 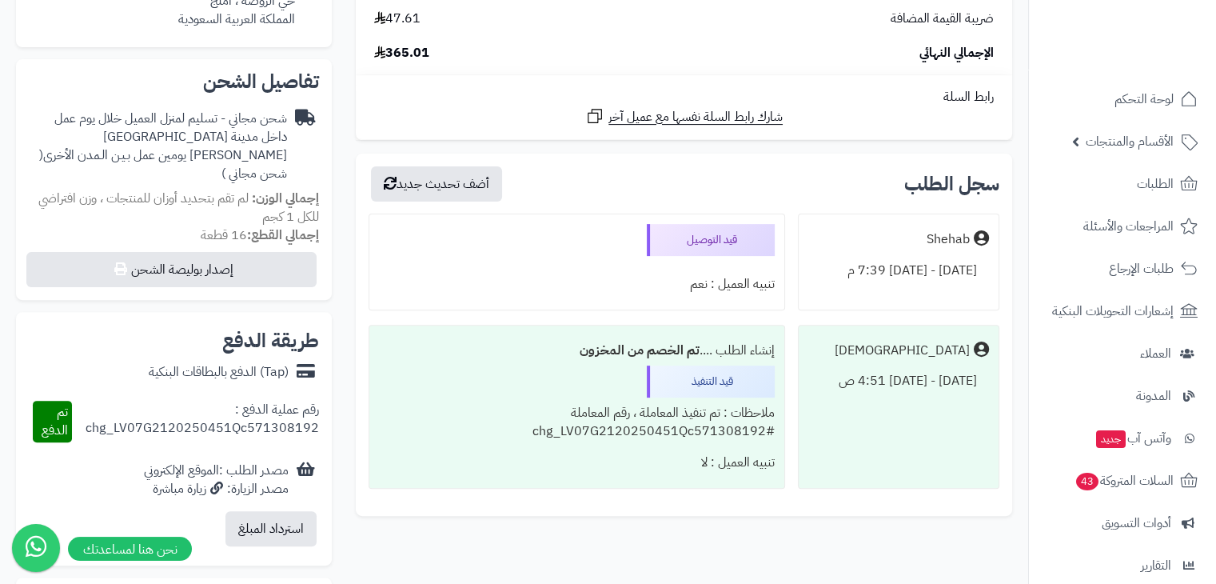 What do you see at coordinates (1122, 99) in the screenshot?
I see `a: لوحة التحكم` at bounding box center [1122, 99].